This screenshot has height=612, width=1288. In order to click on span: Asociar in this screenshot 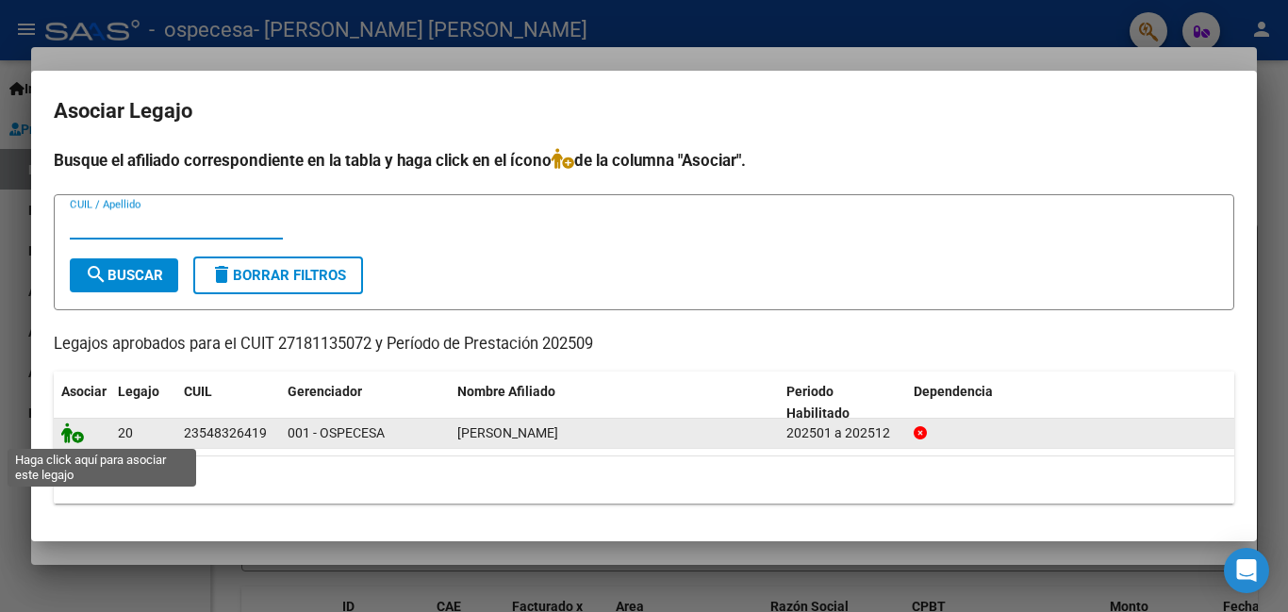, I will do `click(84, 391)`.